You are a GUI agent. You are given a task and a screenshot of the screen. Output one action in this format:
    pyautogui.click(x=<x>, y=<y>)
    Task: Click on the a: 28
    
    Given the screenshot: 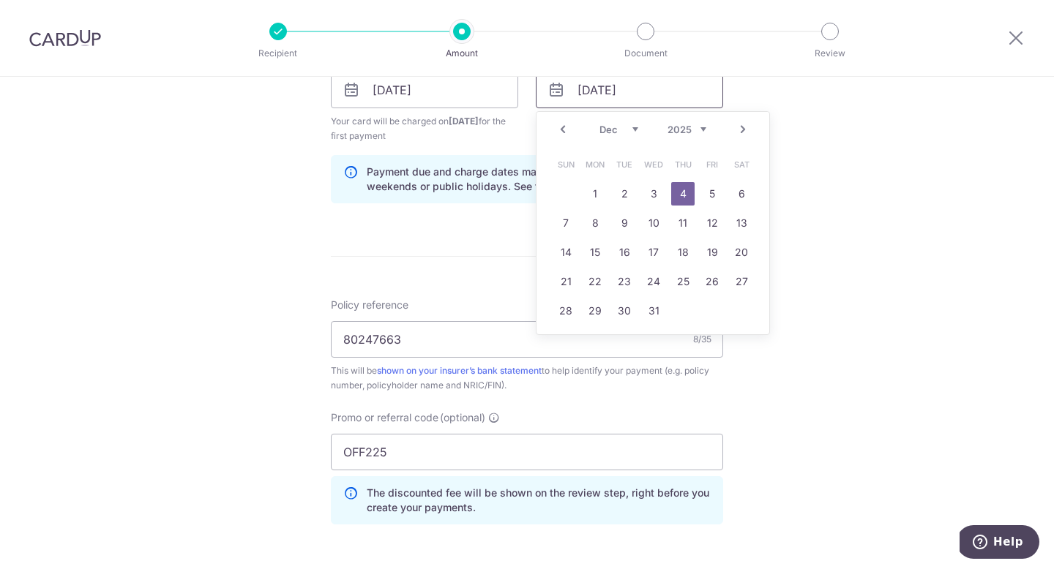 What is the action you would take?
    pyautogui.click(x=566, y=311)
    